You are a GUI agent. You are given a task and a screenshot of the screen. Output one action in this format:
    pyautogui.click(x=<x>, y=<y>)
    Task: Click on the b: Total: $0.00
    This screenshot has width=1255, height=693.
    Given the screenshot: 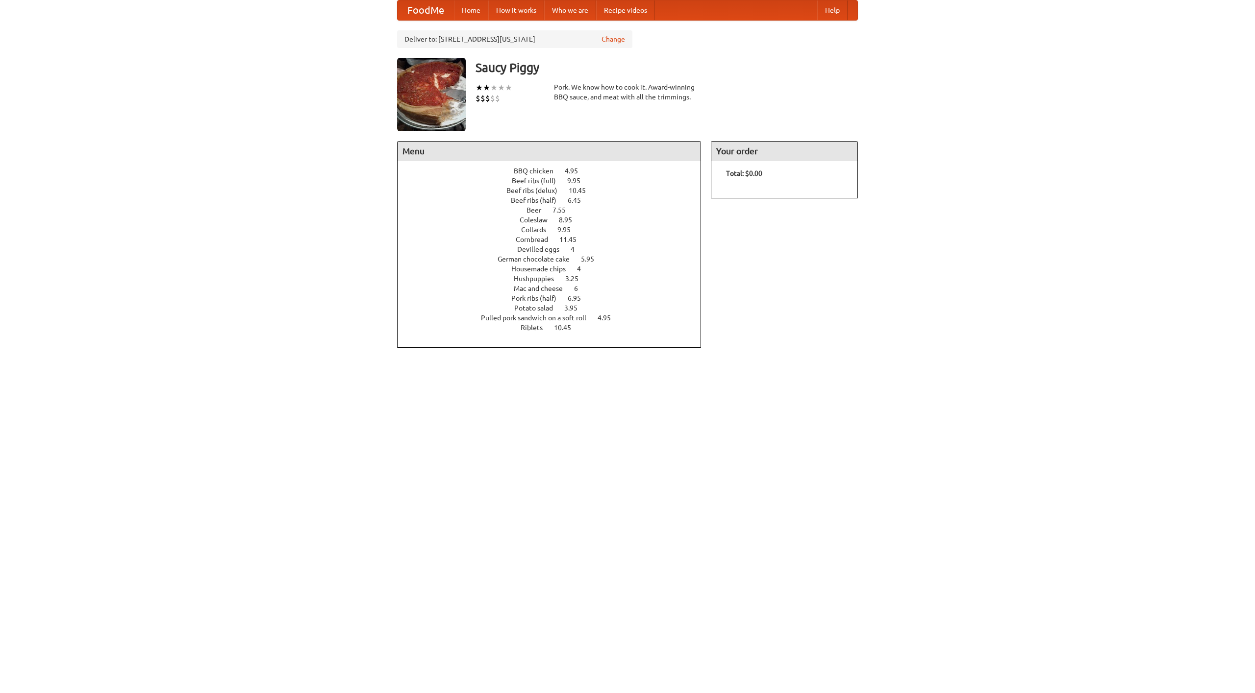 What is the action you would take?
    pyautogui.click(x=744, y=173)
    